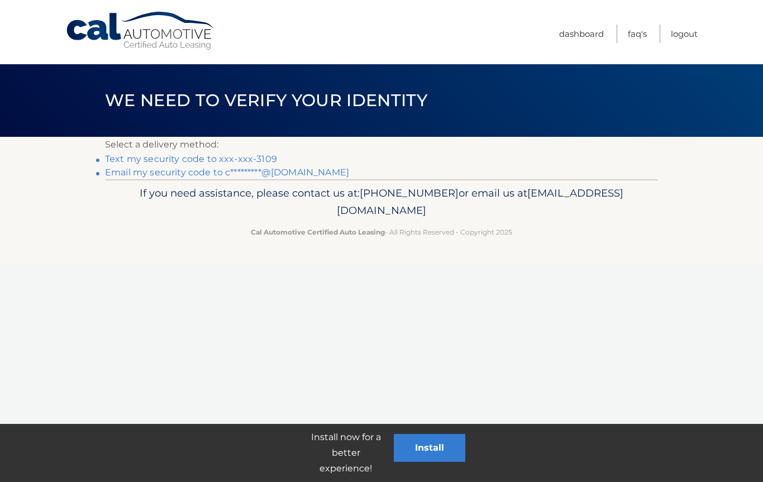  Describe the element at coordinates (637, 34) in the screenshot. I see `a: FAQ's` at that location.